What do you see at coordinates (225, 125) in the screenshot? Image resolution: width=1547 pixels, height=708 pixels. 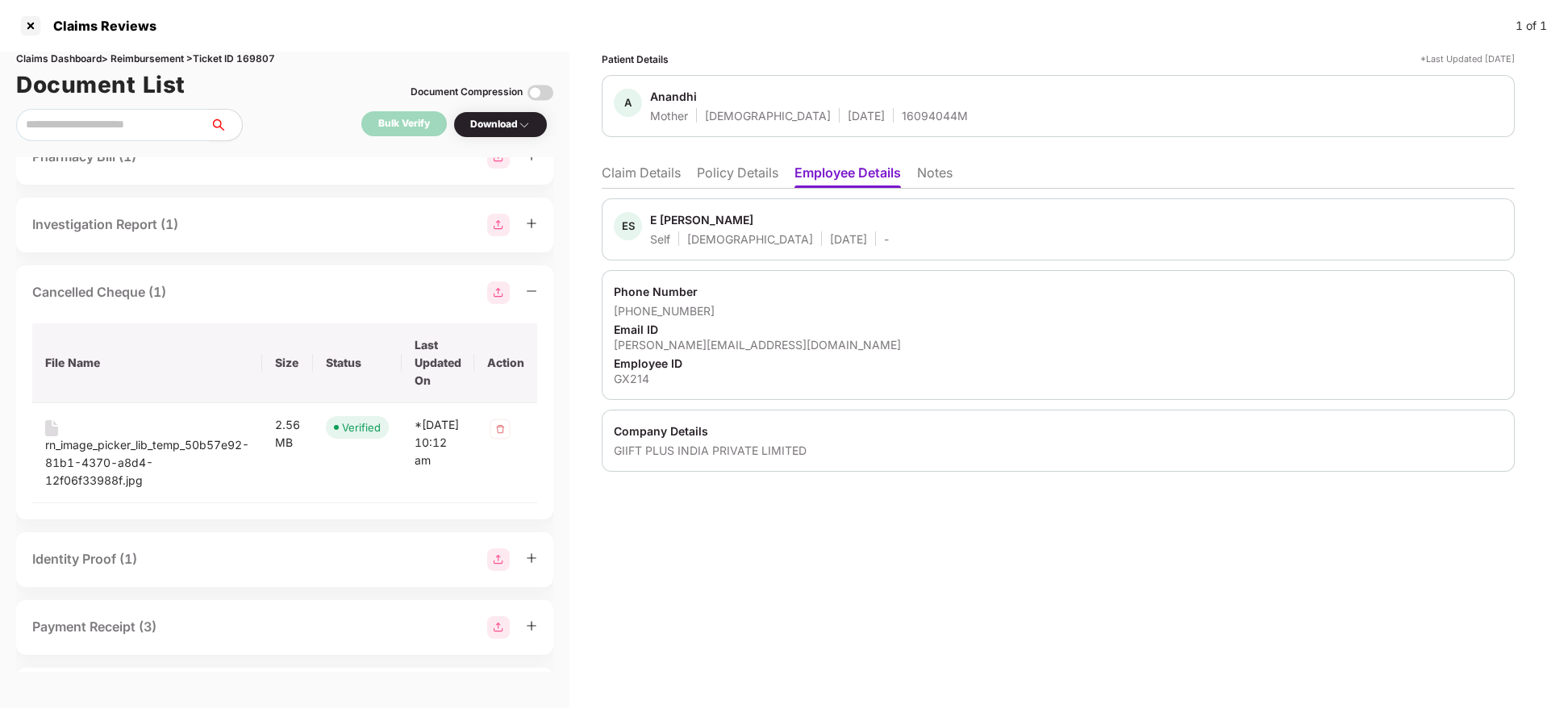 I see `span: search` at bounding box center [225, 125].